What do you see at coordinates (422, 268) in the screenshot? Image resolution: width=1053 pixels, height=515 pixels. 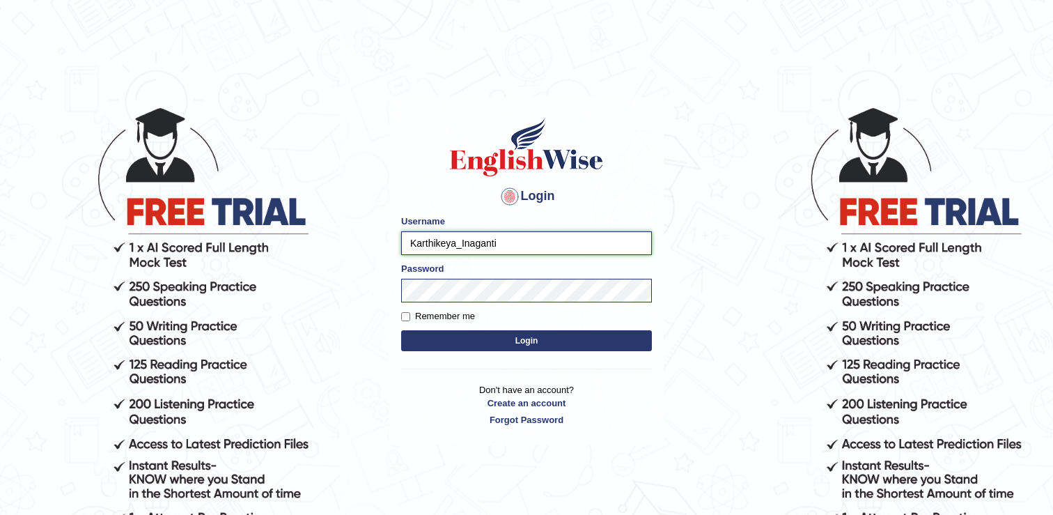 I see `label: Password` at bounding box center [422, 268].